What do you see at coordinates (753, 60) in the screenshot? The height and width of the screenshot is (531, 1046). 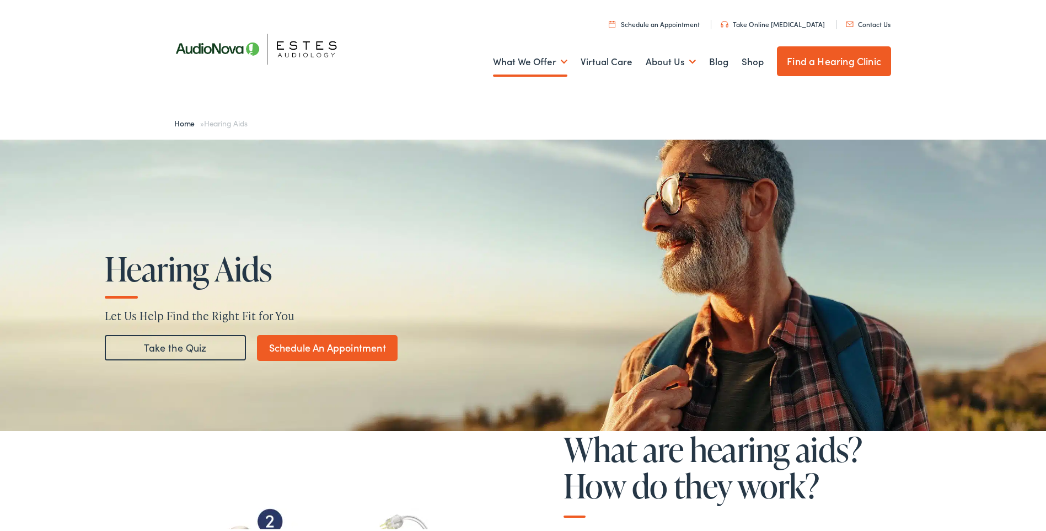 I see `a: Shop` at bounding box center [753, 60].